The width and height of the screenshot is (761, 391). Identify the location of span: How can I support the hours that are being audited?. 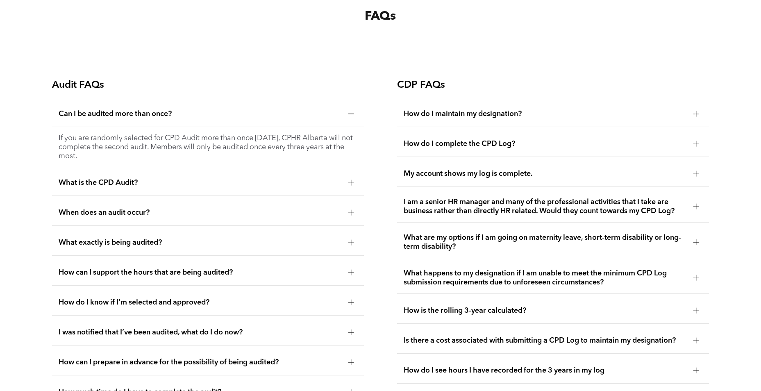
(200, 273).